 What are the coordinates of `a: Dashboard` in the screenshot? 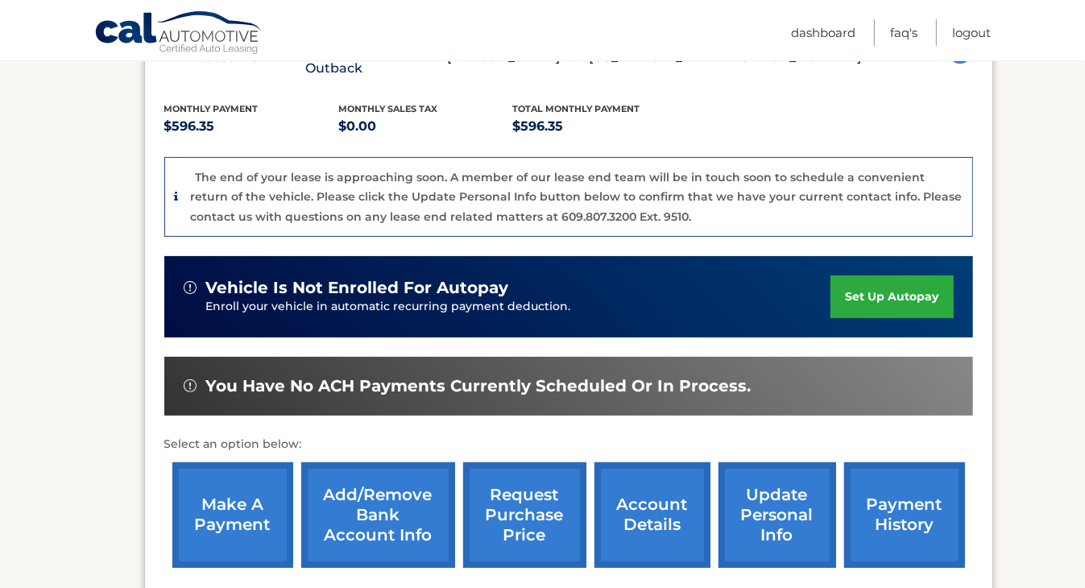 It's located at (823, 32).